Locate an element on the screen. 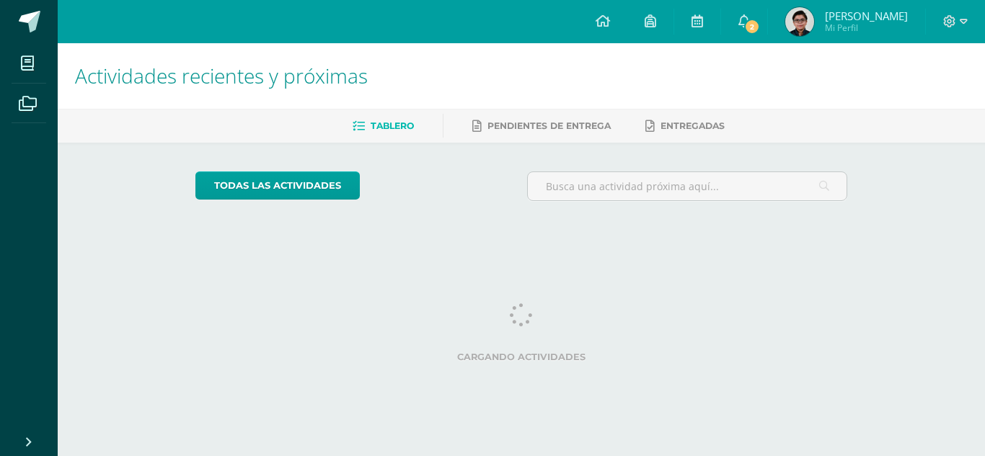 The width and height of the screenshot is (985, 456). a: Entregadas is located at coordinates (685, 126).